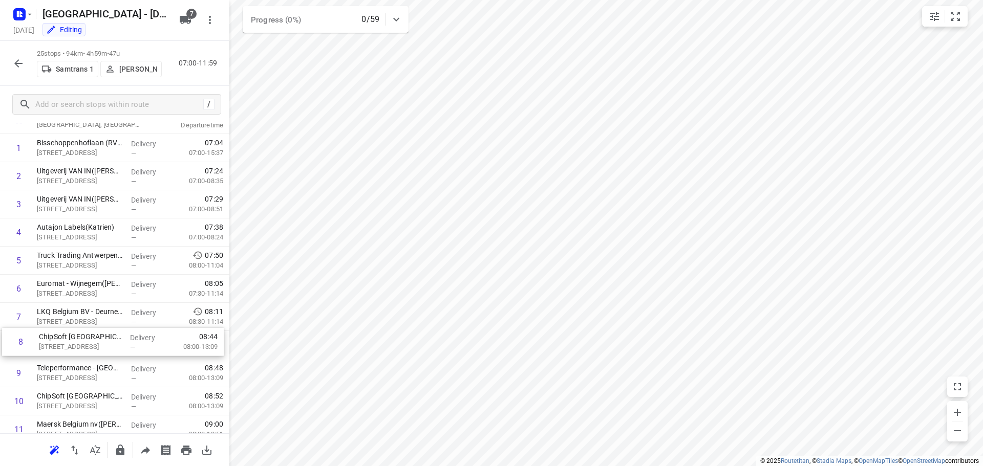 This screenshot has height=466, width=983. What do you see at coordinates (95, 449) in the screenshot?
I see `span: Sort by time window` at bounding box center [95, 449].